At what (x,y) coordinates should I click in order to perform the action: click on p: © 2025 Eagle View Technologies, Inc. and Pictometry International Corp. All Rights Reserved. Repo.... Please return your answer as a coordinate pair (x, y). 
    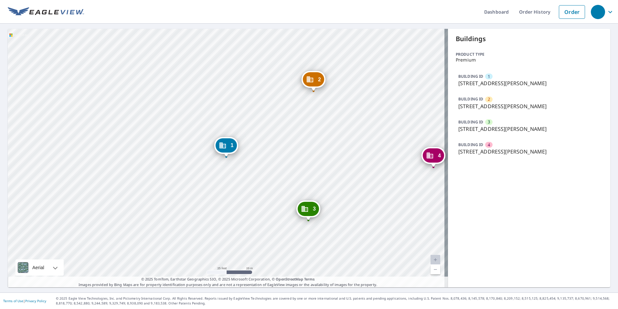
    Looking at the image, I should click on (335, 300).